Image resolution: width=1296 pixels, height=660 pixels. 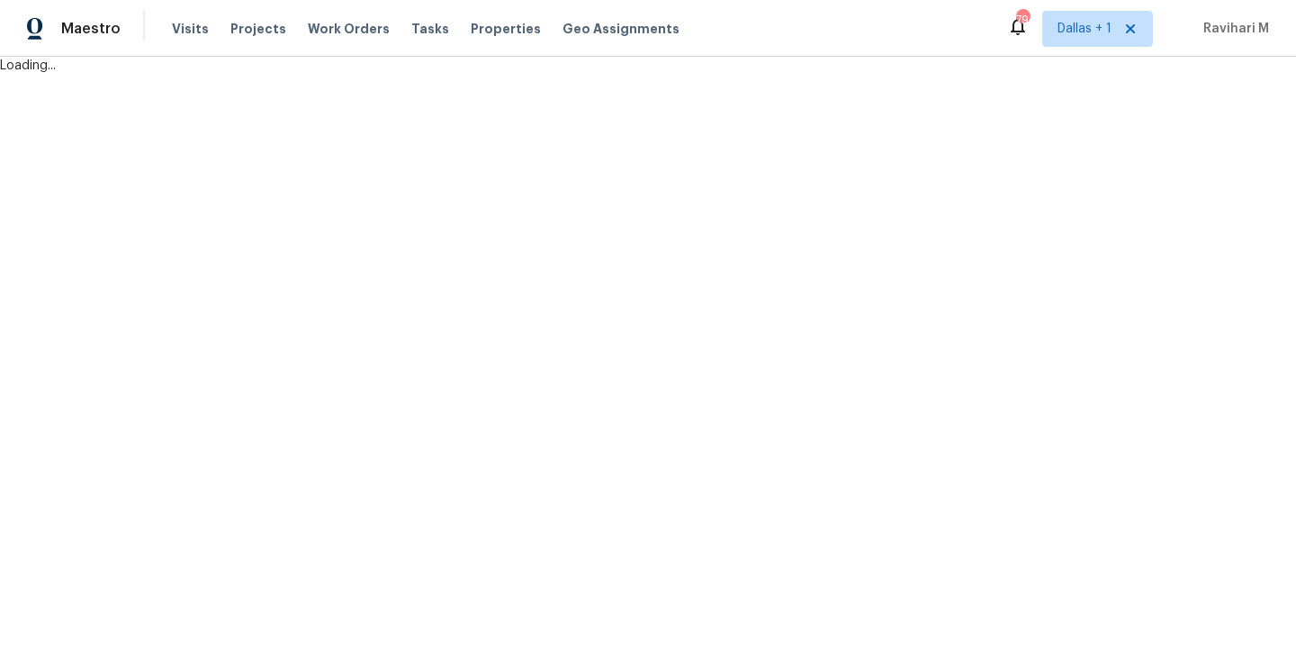 What do you see at coordinates (1084, 29) in the screenshot?
I see `span: Dallas + 1` at bounding box center [1084, 29].